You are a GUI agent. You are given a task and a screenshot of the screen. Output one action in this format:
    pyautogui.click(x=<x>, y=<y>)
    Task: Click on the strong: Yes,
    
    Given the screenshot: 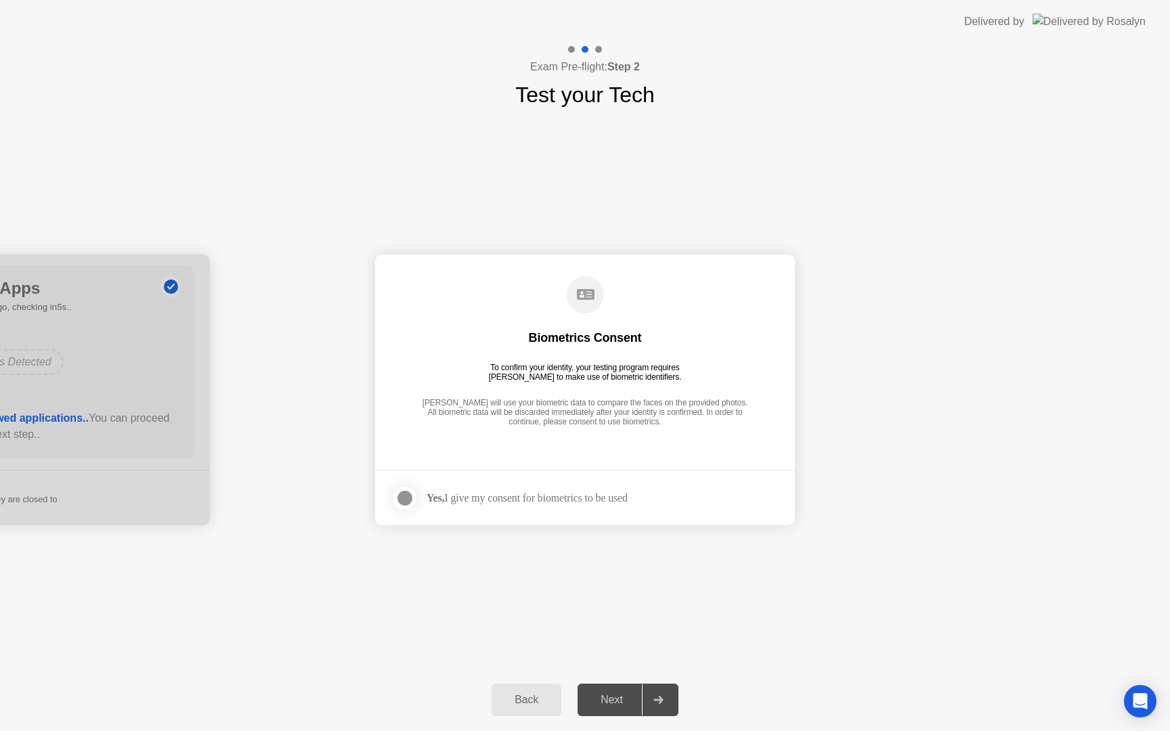 What is the action you would take?
    pyautogui.click(x=435, y=498)
    